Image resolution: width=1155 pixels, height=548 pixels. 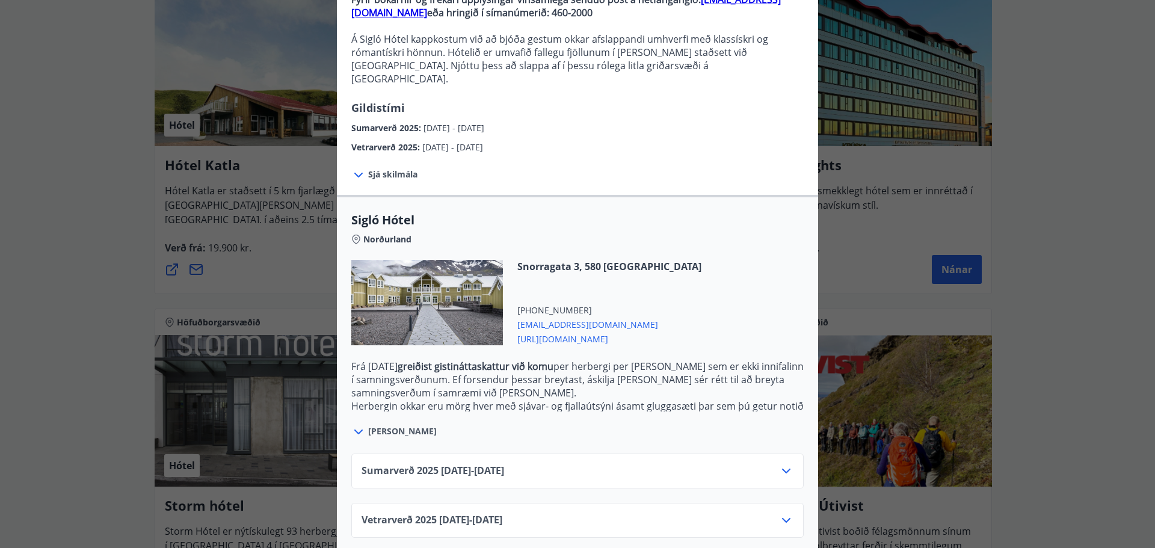 What do you see at coordinates (387, 239) in the screenshot?
I see `span: Norðurland` at bounding box center [387, 239].